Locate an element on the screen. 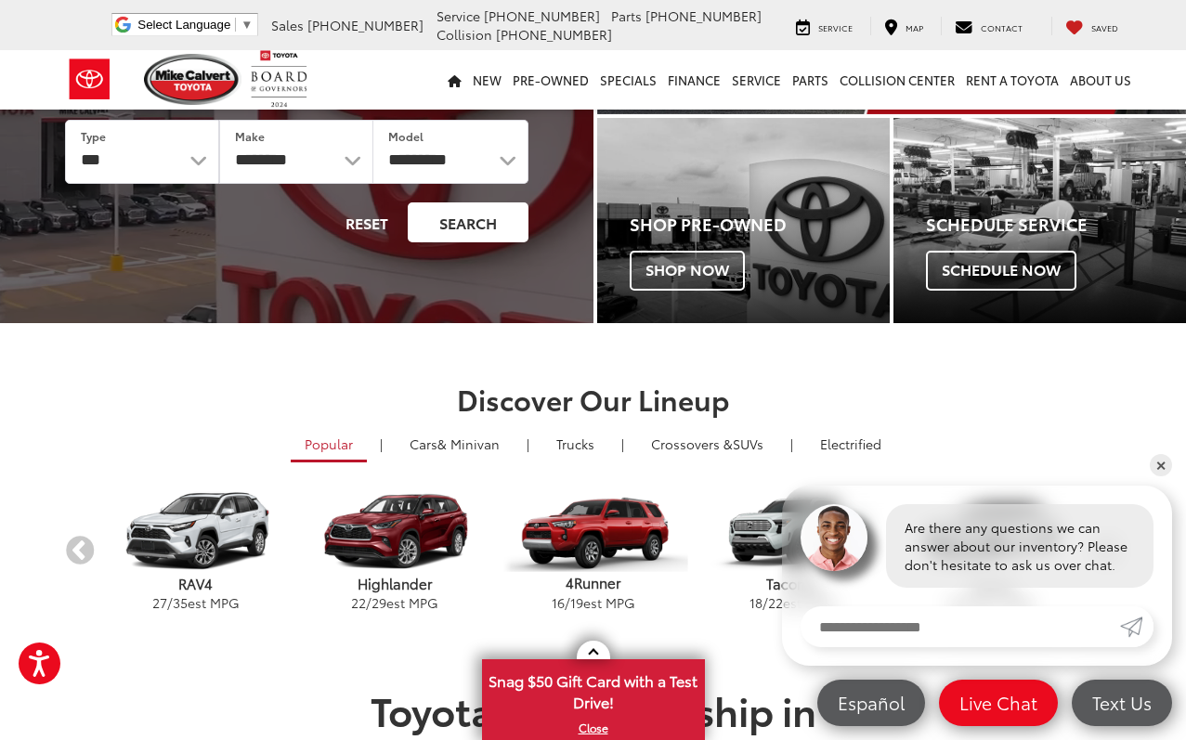  span: & Minivan is located at coordinates (468, 444).